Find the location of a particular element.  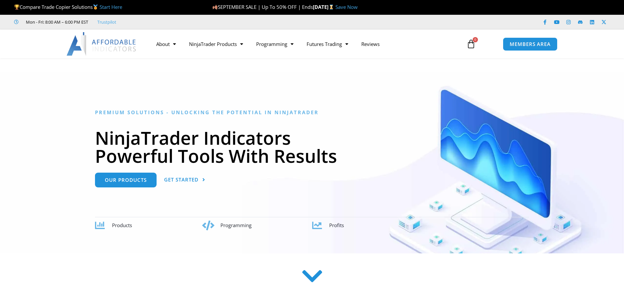

a: Reviews is located at coordinates (371, 44).